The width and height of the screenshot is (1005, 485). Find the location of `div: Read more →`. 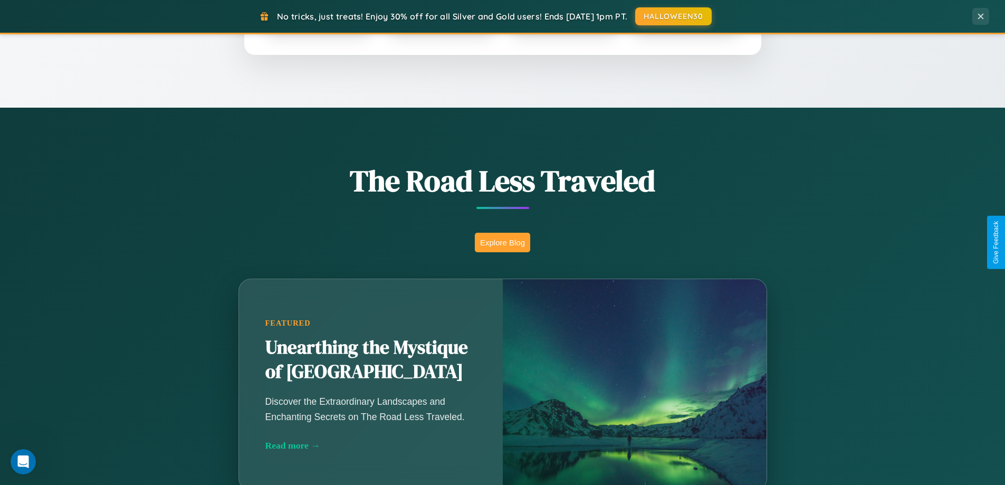

div: Read more → is located at coordinates (371, 445).